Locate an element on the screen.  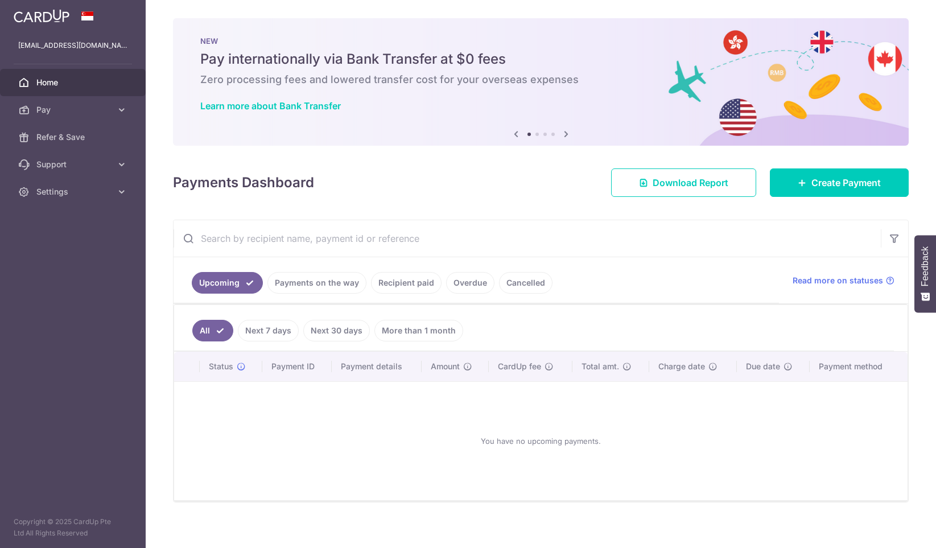
a: Learn more about Bank Transfer is located at coordinates (270, 106).